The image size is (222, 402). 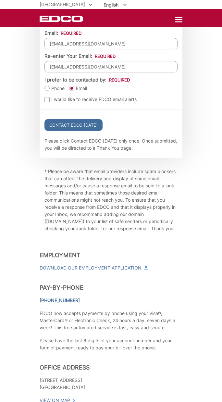 I want to click on label: Email, so click(x=78, y=88).